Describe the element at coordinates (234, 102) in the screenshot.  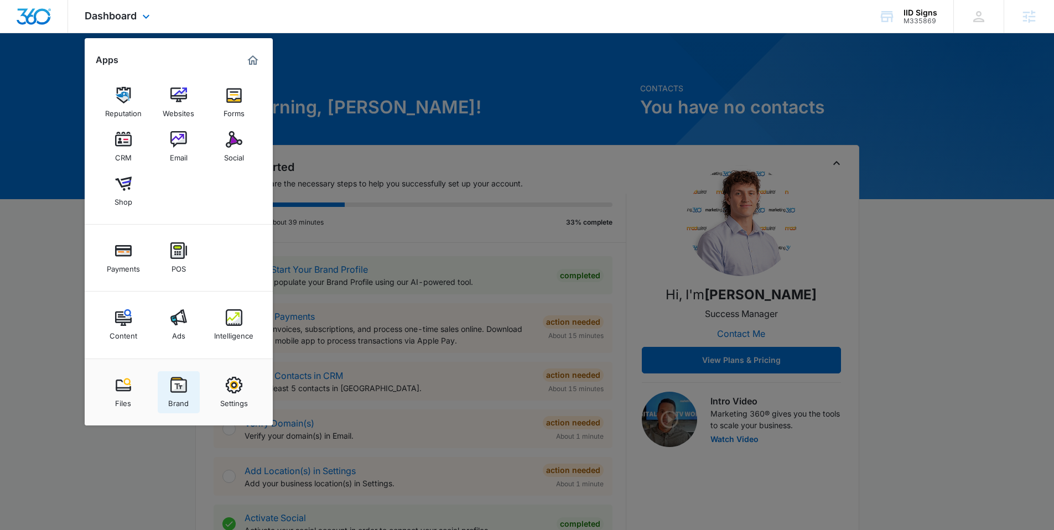
I see `a: Forms` at that location.